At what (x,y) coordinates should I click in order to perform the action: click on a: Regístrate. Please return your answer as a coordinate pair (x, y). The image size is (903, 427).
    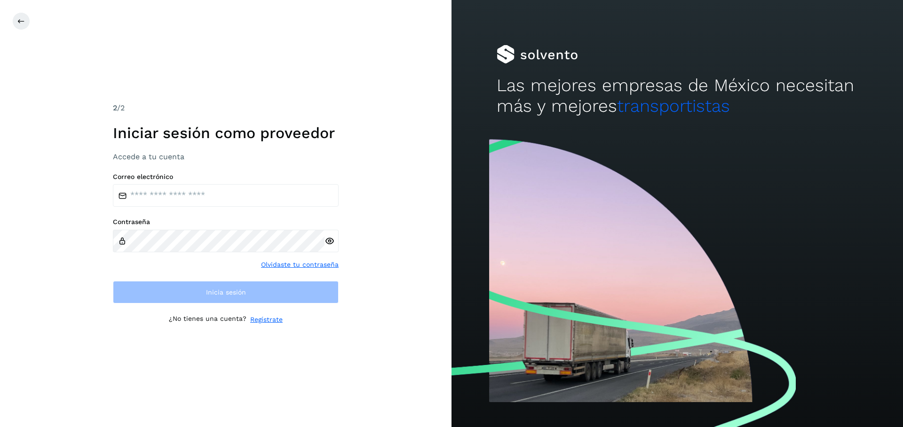
    Looking at the image, I should click on (266, 320).